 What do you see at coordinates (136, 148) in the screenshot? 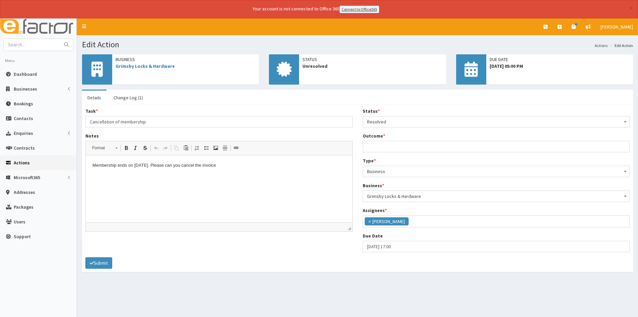
I see `a: Italic (Ctrl+I)` at bounding box center [136, 148].